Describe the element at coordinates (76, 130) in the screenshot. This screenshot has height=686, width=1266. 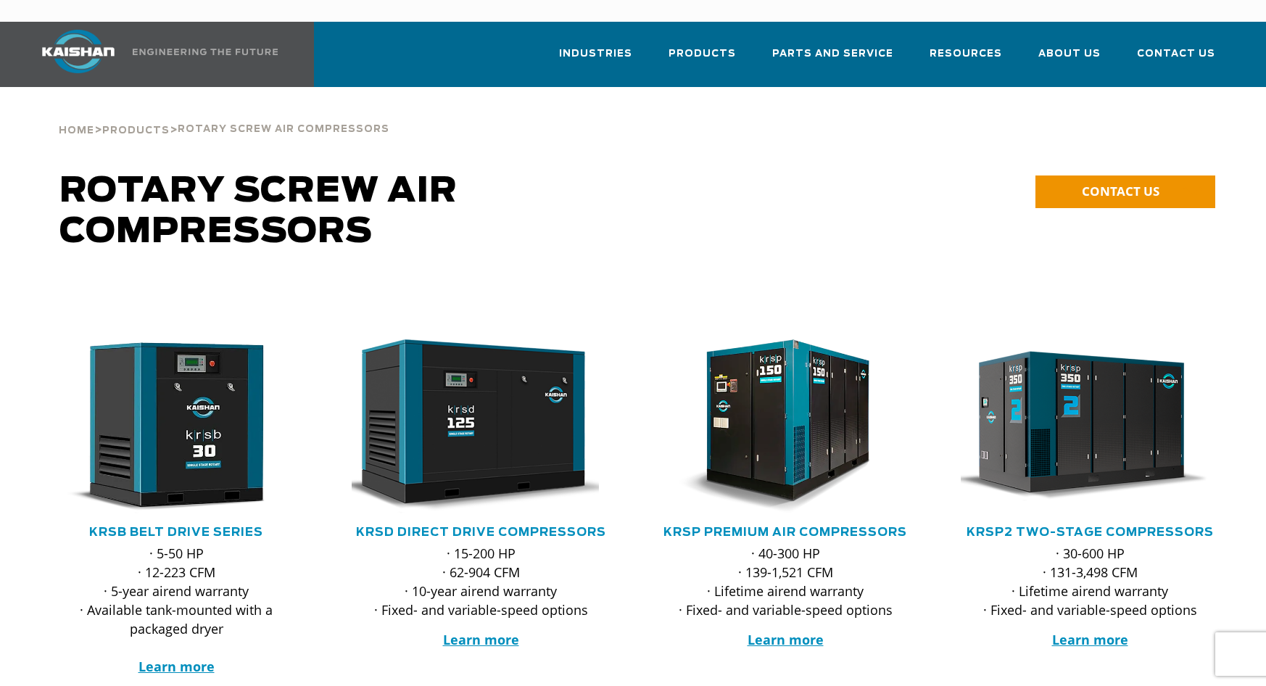
I see `a: Home` at that location.